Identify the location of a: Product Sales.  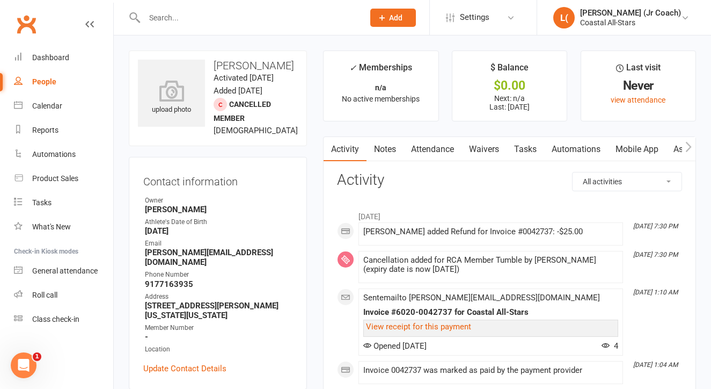
(63, 178).